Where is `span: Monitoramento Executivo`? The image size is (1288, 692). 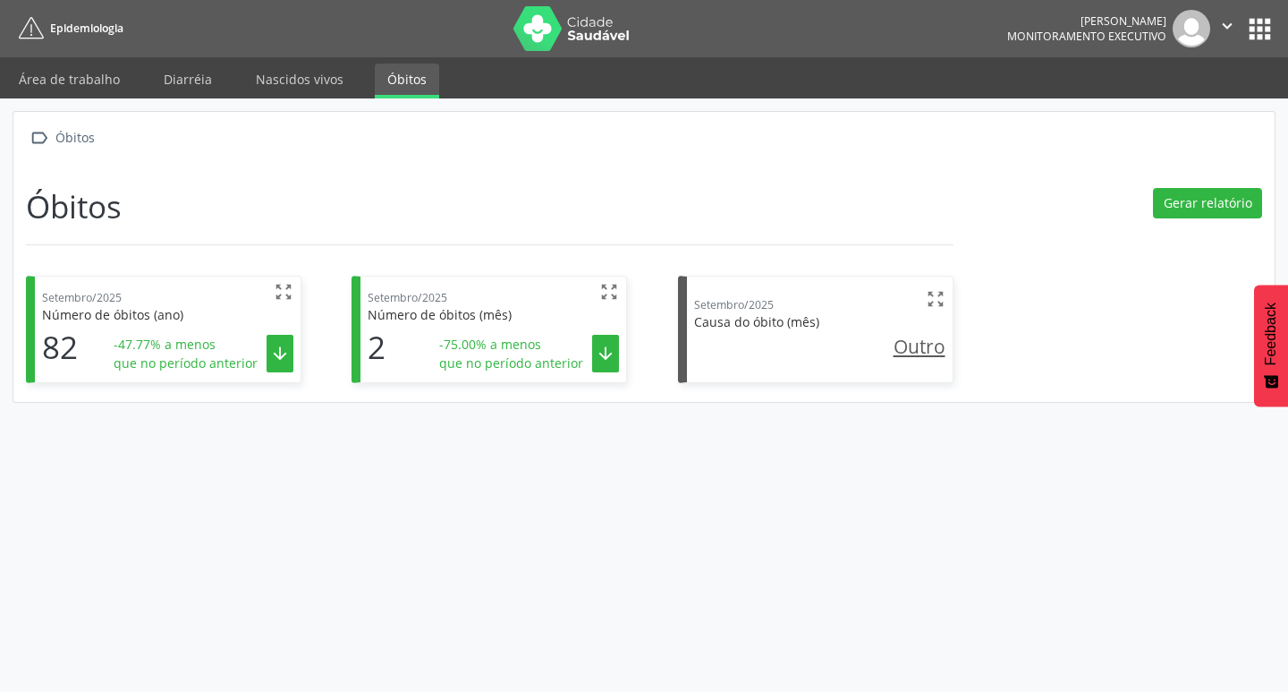
span: Monitoramento Executivo is located at coordinates (1087, 36).